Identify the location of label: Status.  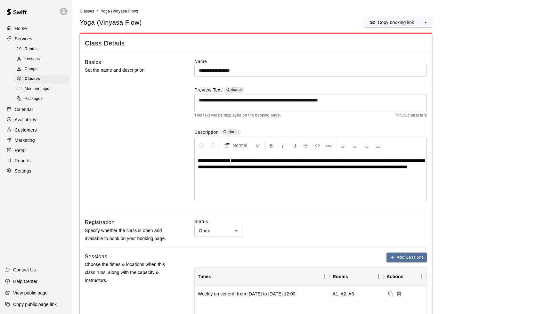
(311, 222).